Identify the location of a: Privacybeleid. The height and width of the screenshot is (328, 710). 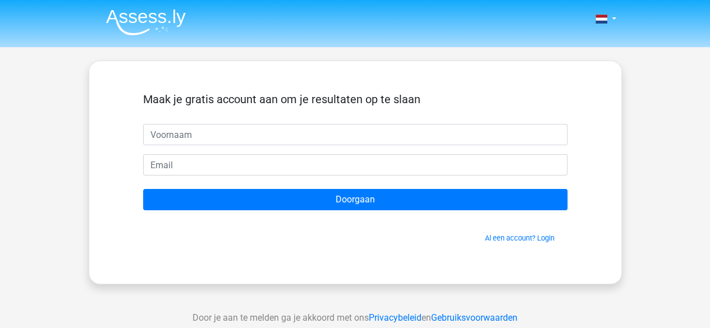
(395, 317).